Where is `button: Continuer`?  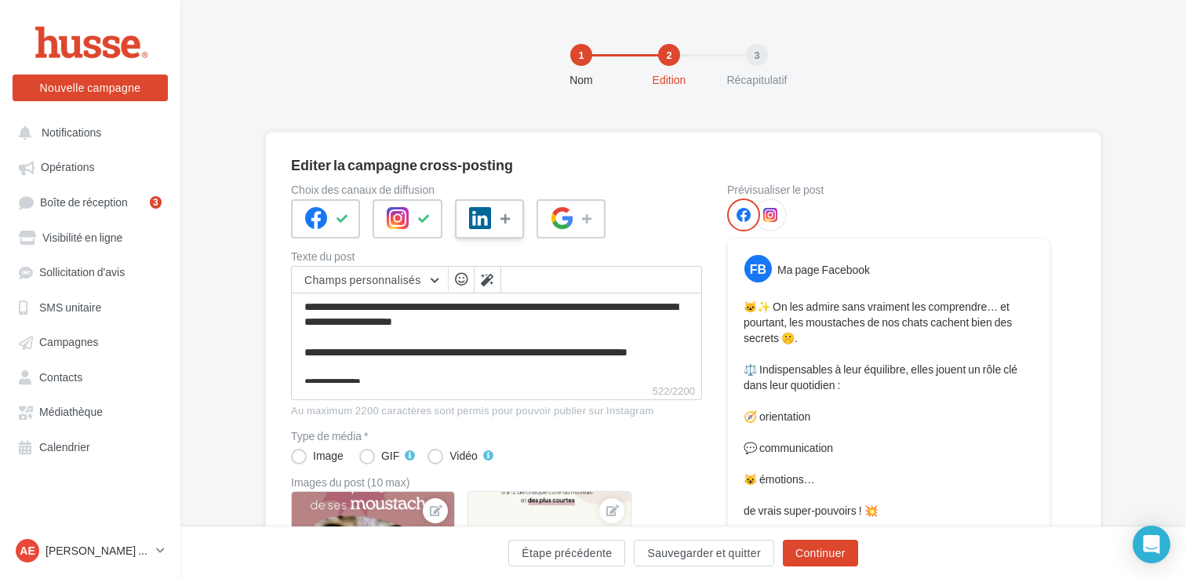 button: Continuer is located at coordinates (821, 553).